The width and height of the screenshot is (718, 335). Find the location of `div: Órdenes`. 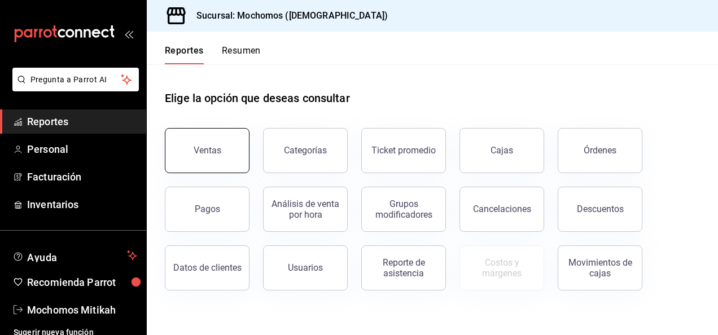

div: Órdenes is located at coordinates (600, 150).